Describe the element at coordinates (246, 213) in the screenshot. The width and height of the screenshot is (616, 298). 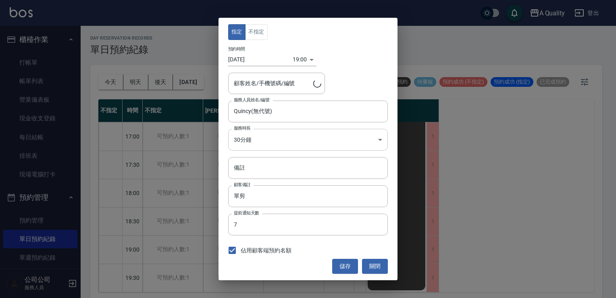
I see `label: 提前通知天數` at that location.